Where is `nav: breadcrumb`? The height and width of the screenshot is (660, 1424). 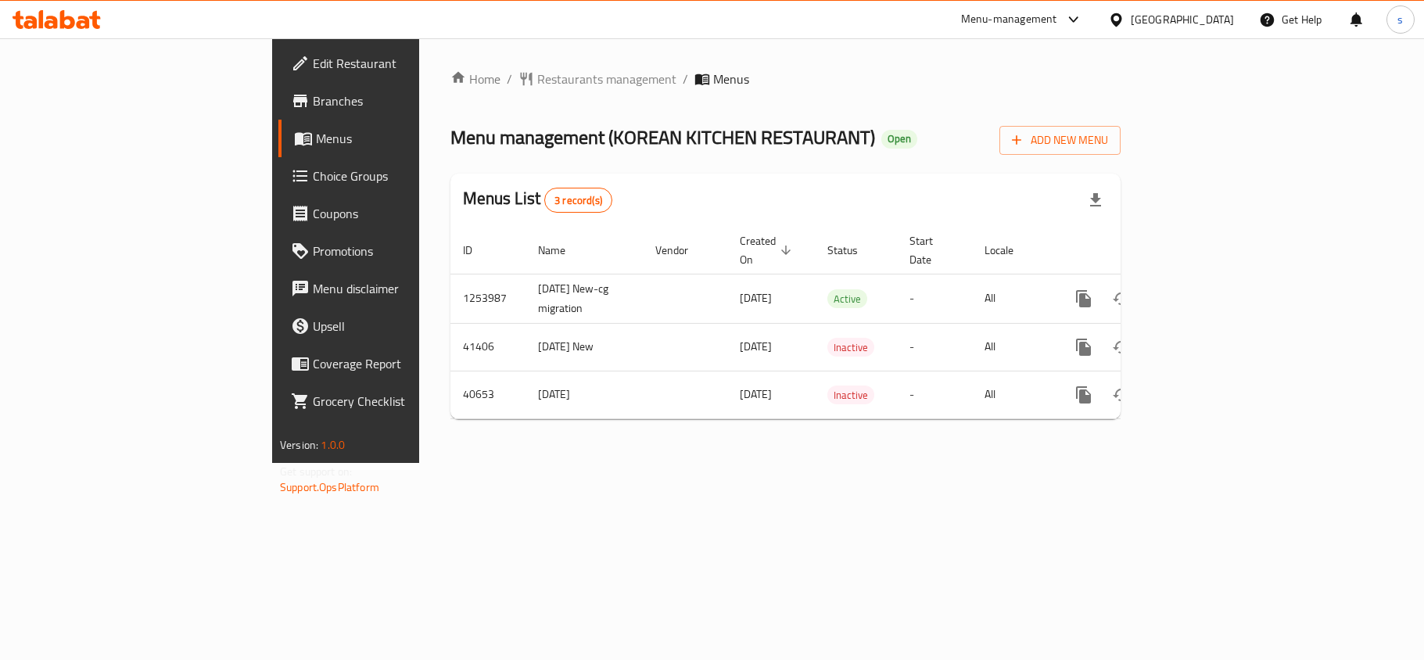 nav: breadcrumb is located at coordinates (785, 79).